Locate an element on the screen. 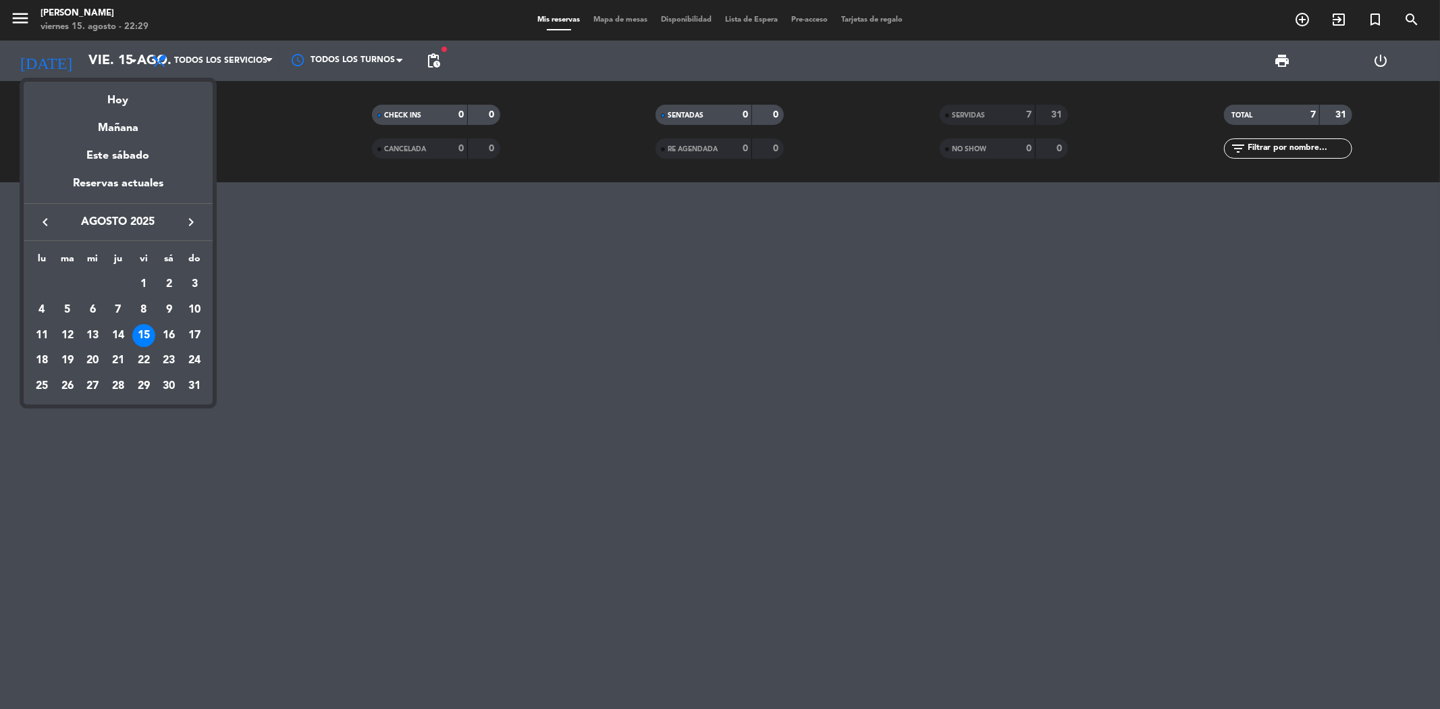 Image resolution: width=1440 pixels, height=709 pixels. td: 30 de agosto de 2025 is located at coordinates (169, 386).